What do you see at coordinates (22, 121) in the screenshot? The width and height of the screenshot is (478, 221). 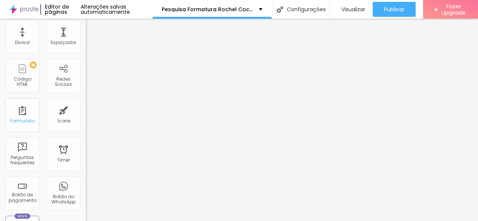 I see `div: Formulário` at bounding box center [22, 121].